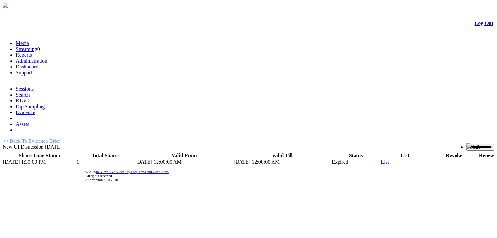  What do you see at coordinates (356, 162) in the screenshot?
I see `td: Expired` at bounding box center [356, 162].